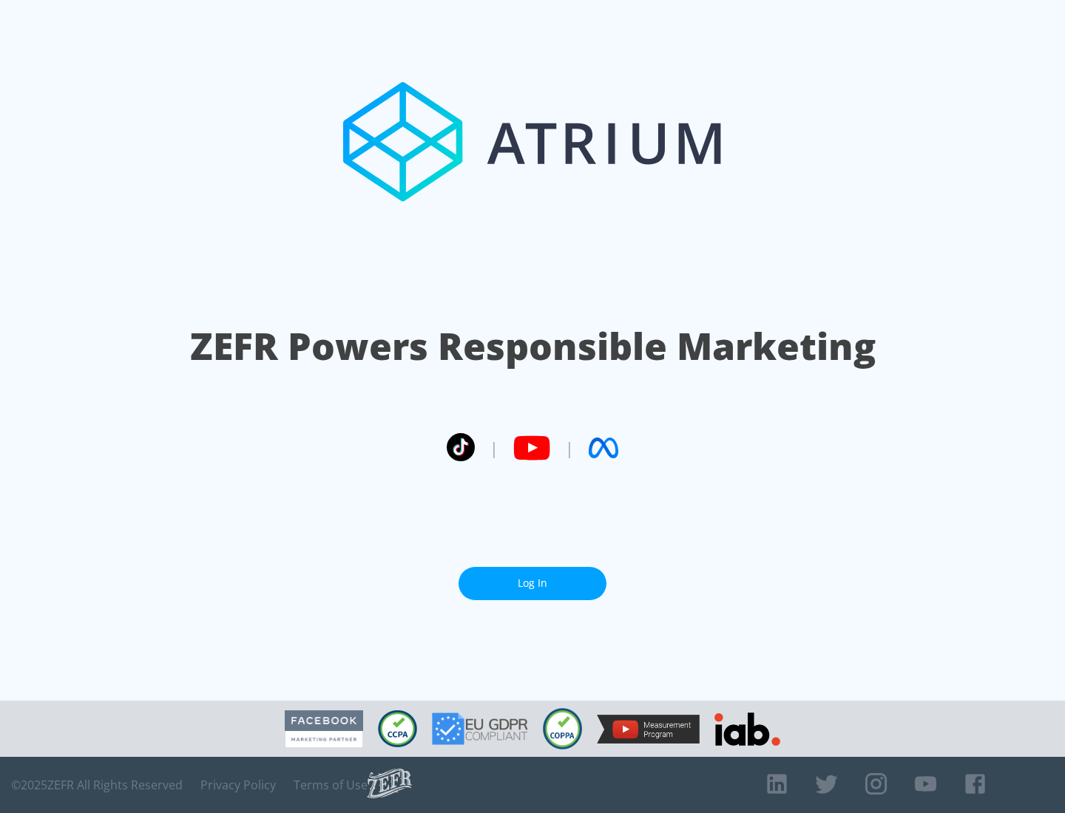 Image resolution: width=1065 pixels, height=813 pixels. I want to click on img: YouTube Measurement Program, so click(648, 729).